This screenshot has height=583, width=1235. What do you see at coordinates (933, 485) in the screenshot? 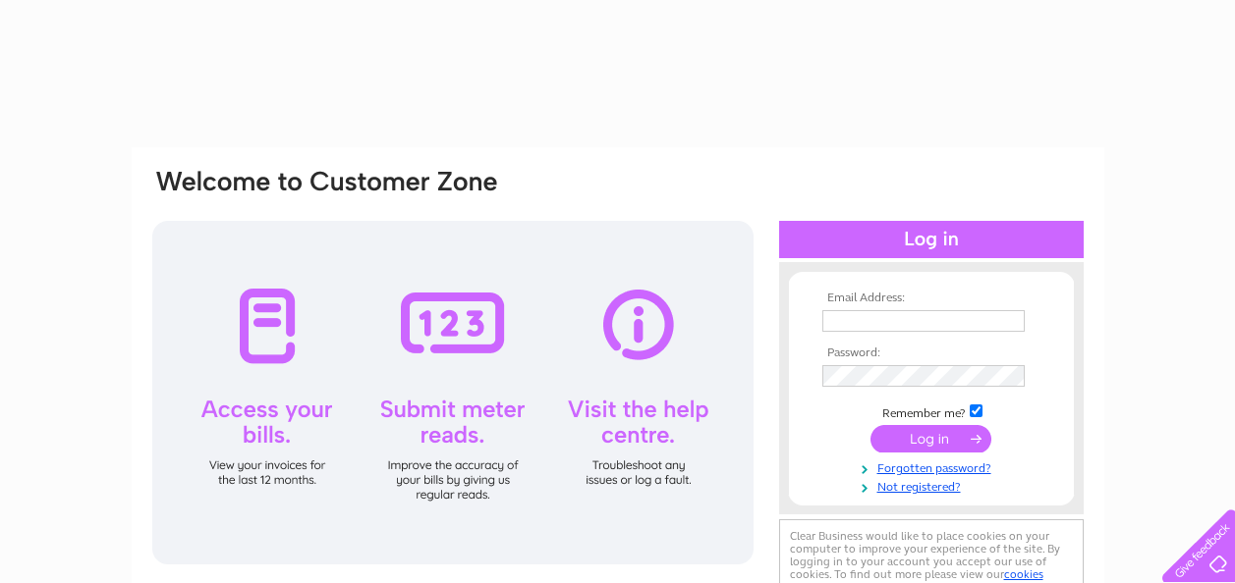
I see `a: Not registered?` at bounding box center [933, 485].